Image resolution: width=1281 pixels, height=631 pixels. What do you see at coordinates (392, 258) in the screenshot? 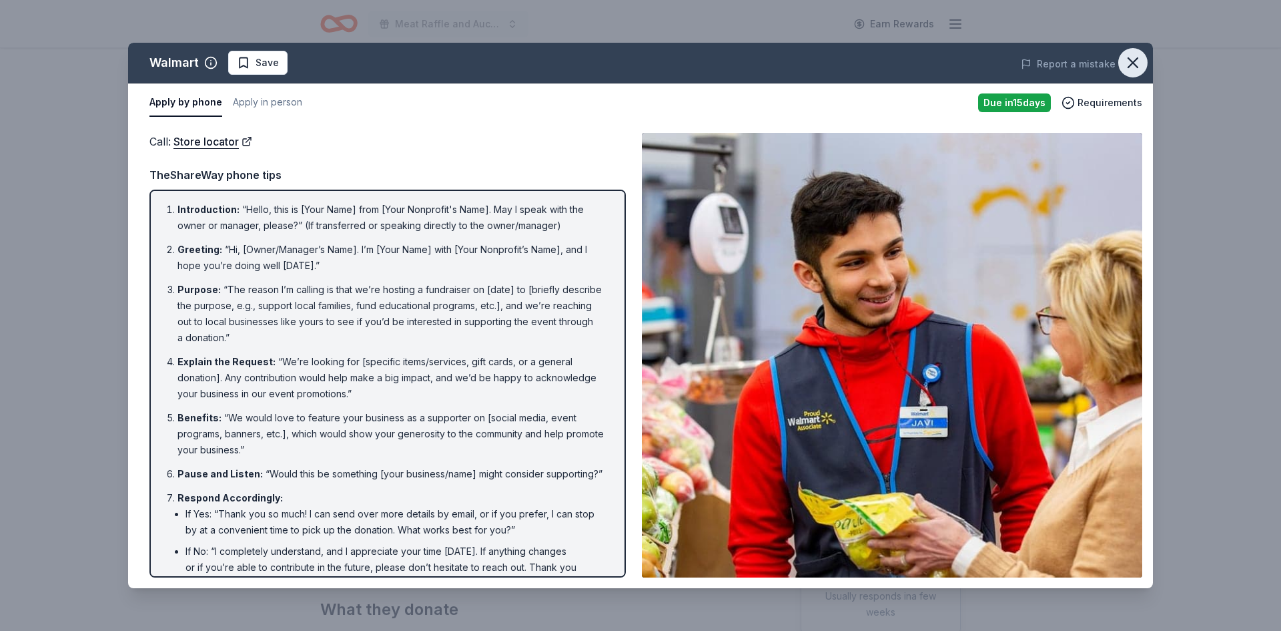
I see `li: “Hi, [Owner/Manager’s Name]. I’m [Your Name] with [Your Nonprofit’s Name], and I hope you’re doin...` at bounding box center [392, 258].